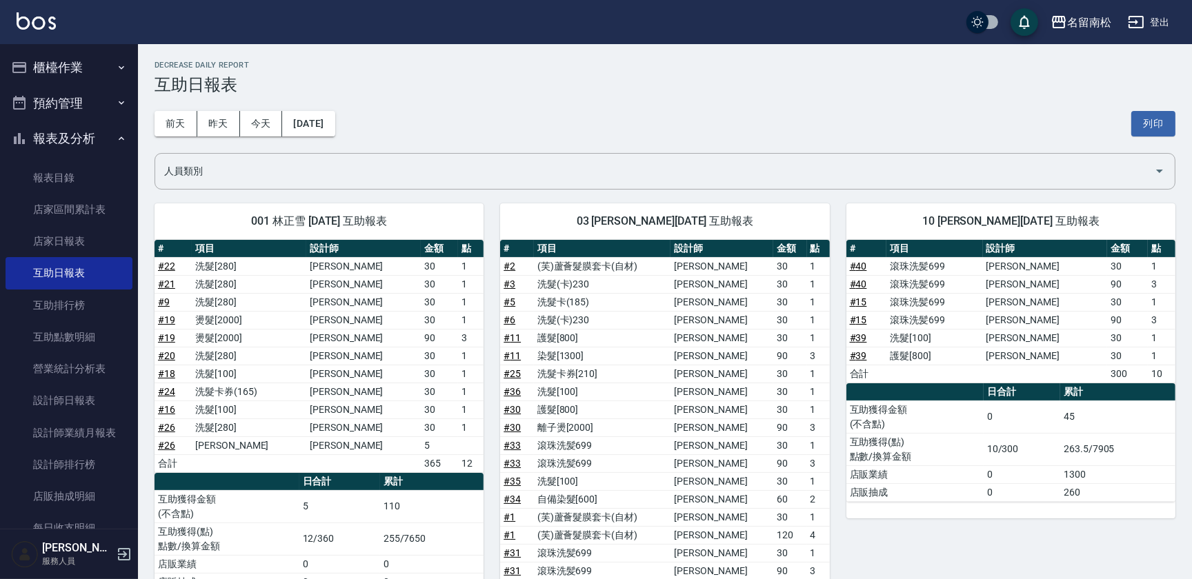 This screenshot has height=579, width=1192. Describe the element at coordinates (602, 428) in the screenshot. I see `td: 離子燙[2000]` at that location.